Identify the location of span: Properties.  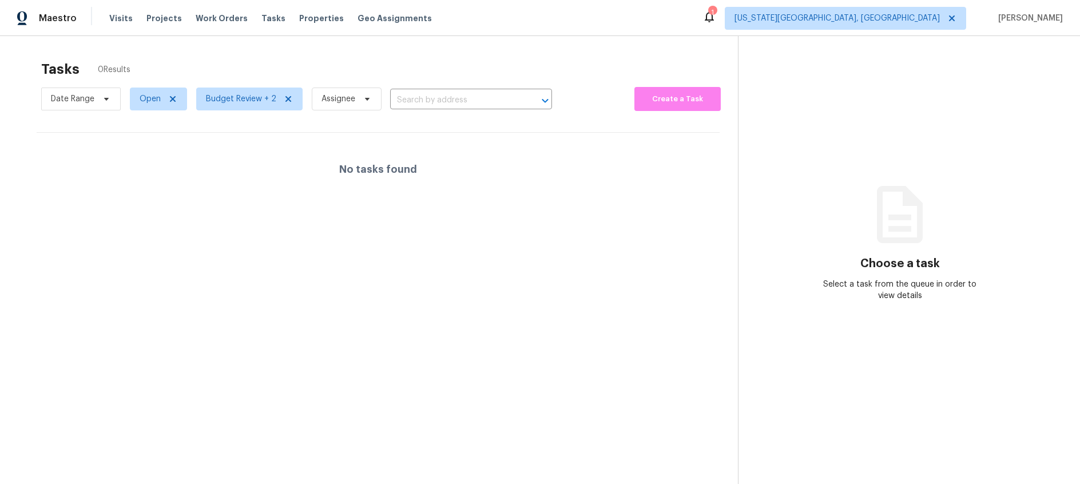
(322, 18).